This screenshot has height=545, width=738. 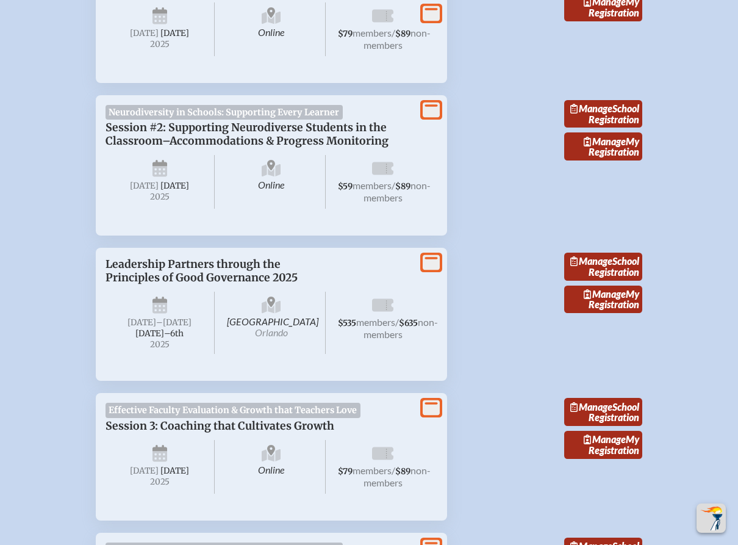 I want to click on span: $635, so click(x=408, y=323).